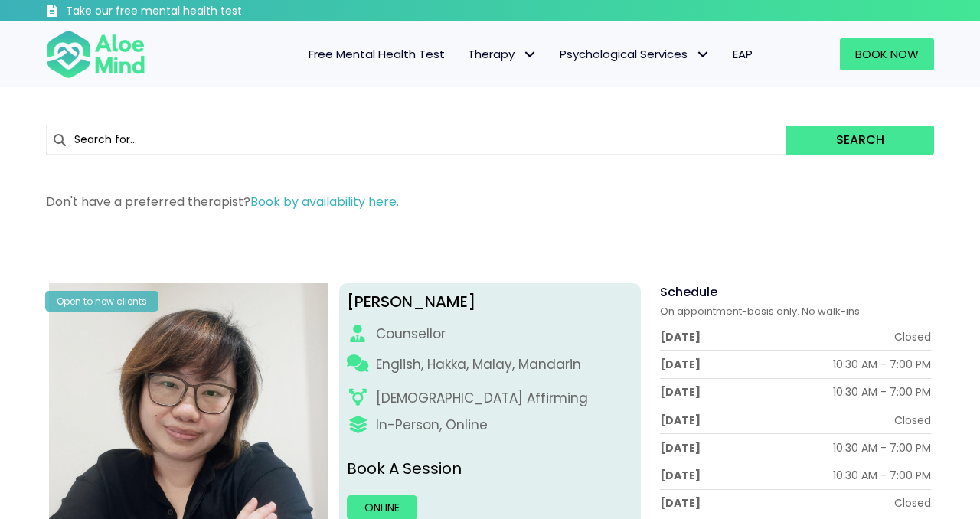 This screenshot has height=519, width=980. What do you see at coordinates (432, 425) in the screenshot?
I see `div: In-Person, Online` at bounding box center [432, 425].